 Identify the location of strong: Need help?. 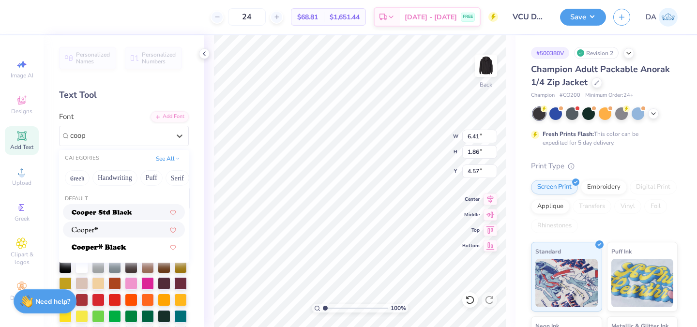
(53, 301).